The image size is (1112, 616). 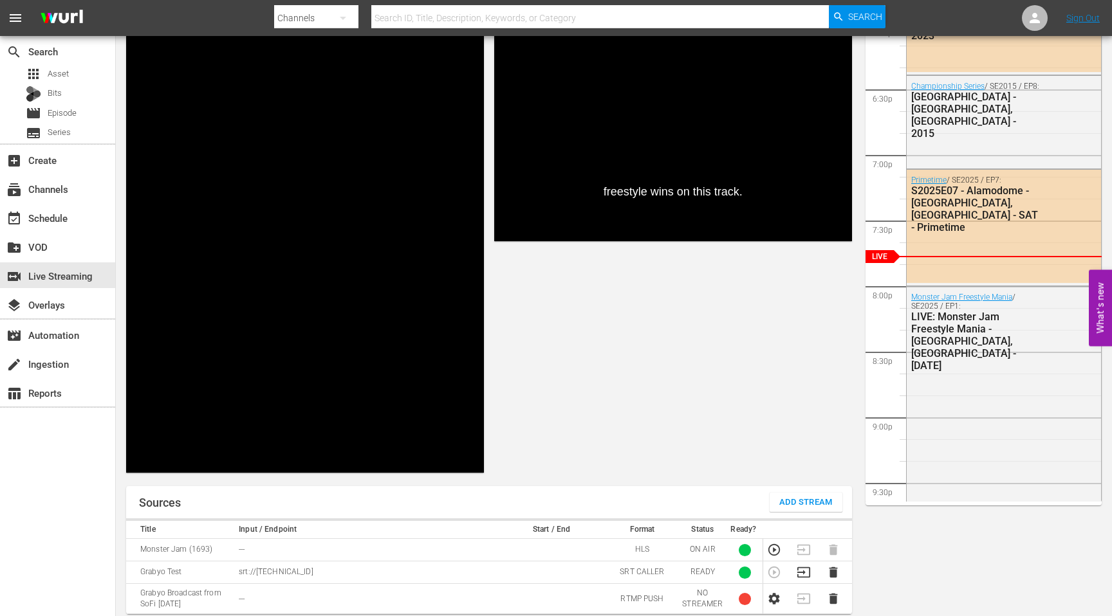 I want to click on th: Title, so click(x=180, y=530).